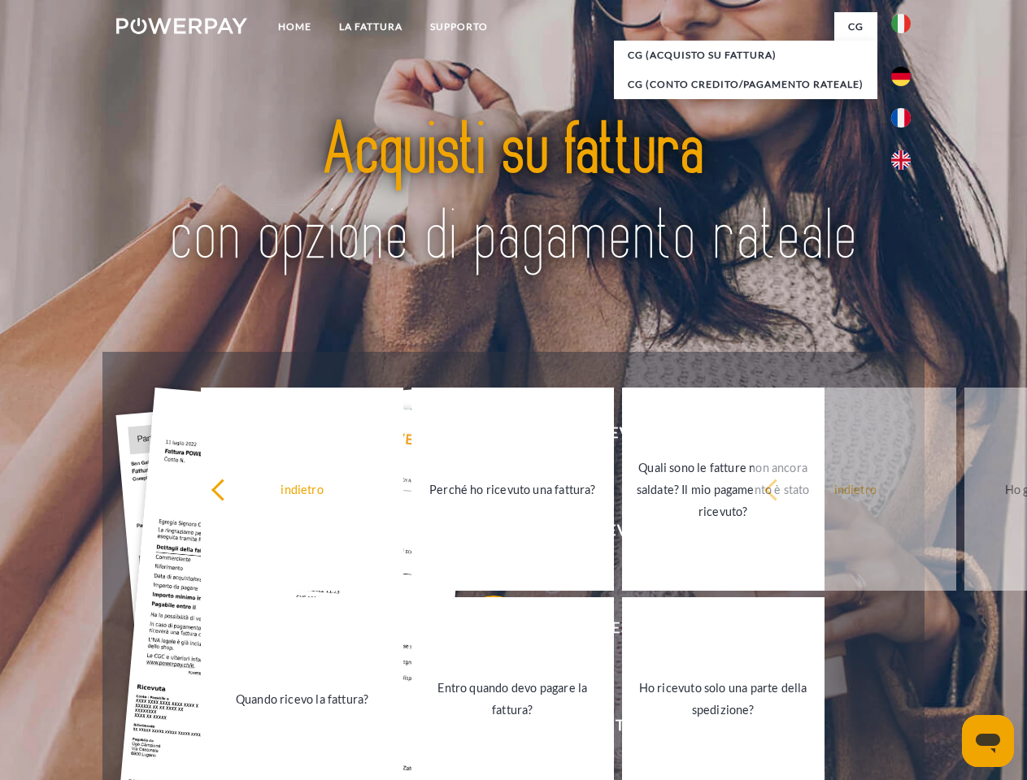 This screenshot has height=780, width=1027. Describe the element at coordinates (294, 27) in the screenshot. I see `a: Home` at that location.